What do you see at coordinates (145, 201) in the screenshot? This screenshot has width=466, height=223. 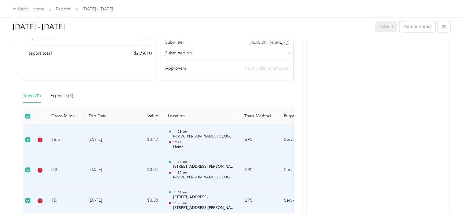 I see `td: $3.38` at bounding box center [145, 201].